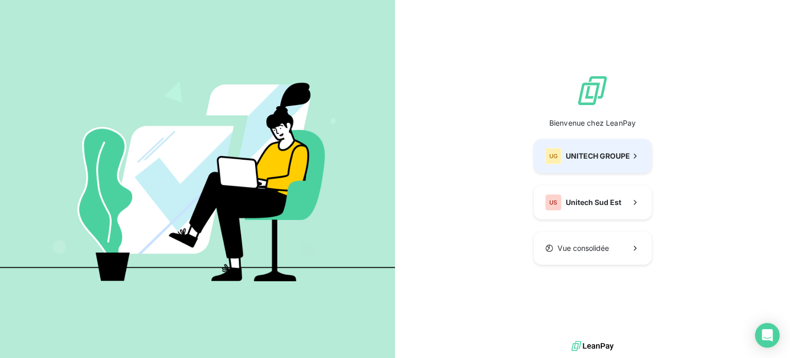  I want to click on div: US, so click(554, 202).